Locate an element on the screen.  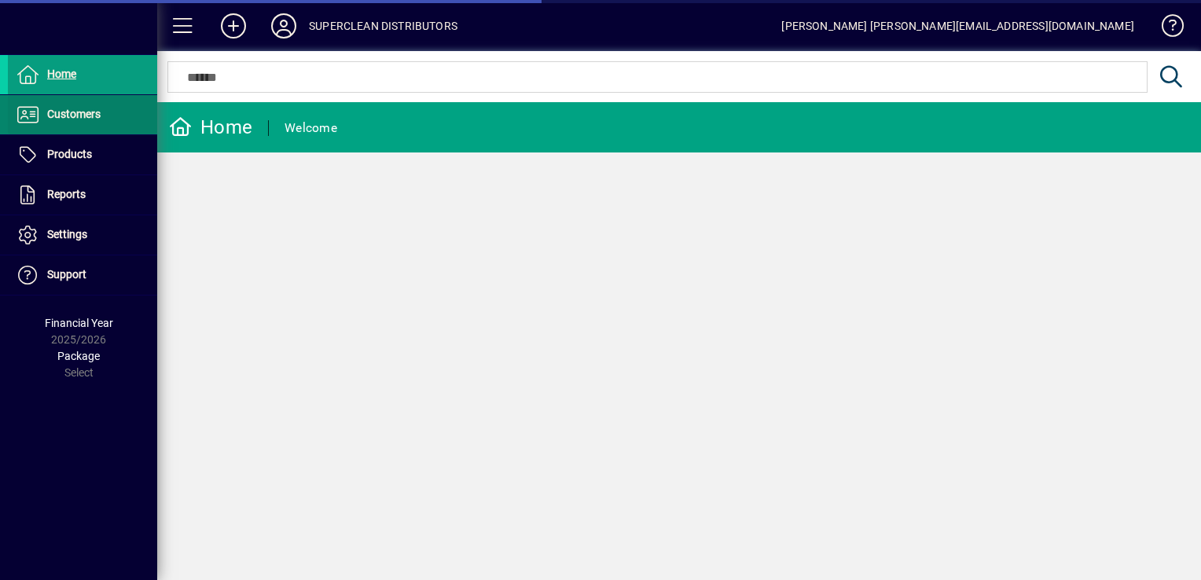
span: Support is located at coordinates (67, 274).